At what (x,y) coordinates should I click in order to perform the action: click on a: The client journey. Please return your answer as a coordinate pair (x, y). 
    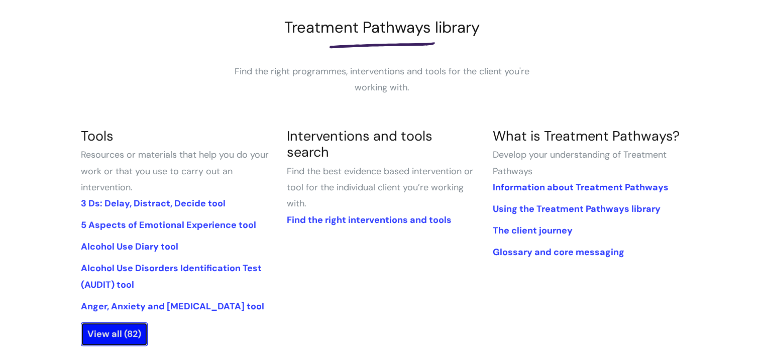
    Looking at the image, I should click on (532, 231).